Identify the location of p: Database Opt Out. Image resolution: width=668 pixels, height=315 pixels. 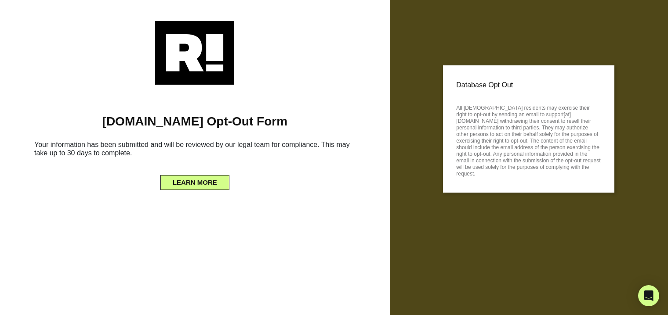
(528, 85).